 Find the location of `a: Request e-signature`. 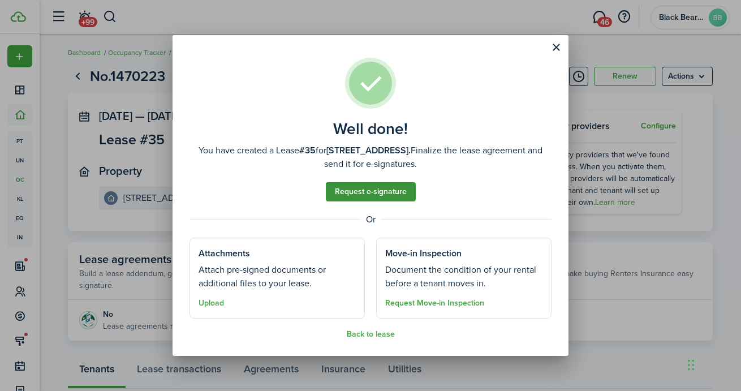

a: Request e-signature is located at coordinates (371, 192).